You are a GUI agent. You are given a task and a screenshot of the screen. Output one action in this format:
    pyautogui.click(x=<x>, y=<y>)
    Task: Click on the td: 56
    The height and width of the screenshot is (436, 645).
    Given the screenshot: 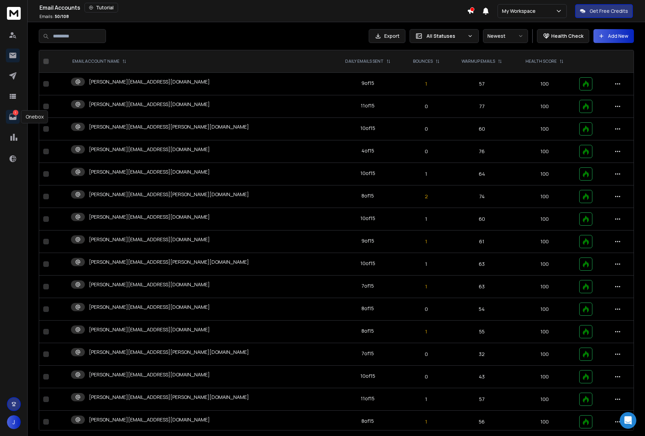 What is the action you would take?
    pyautogui.click(x=482, y=422)
    